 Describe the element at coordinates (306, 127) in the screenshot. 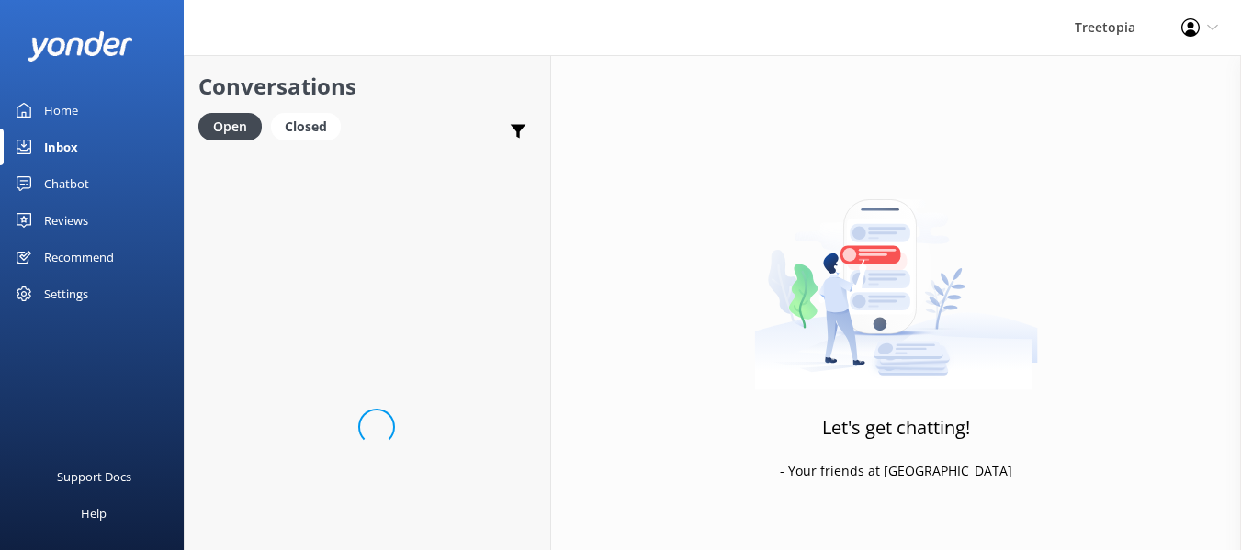

I see `div: Closed` at that location.